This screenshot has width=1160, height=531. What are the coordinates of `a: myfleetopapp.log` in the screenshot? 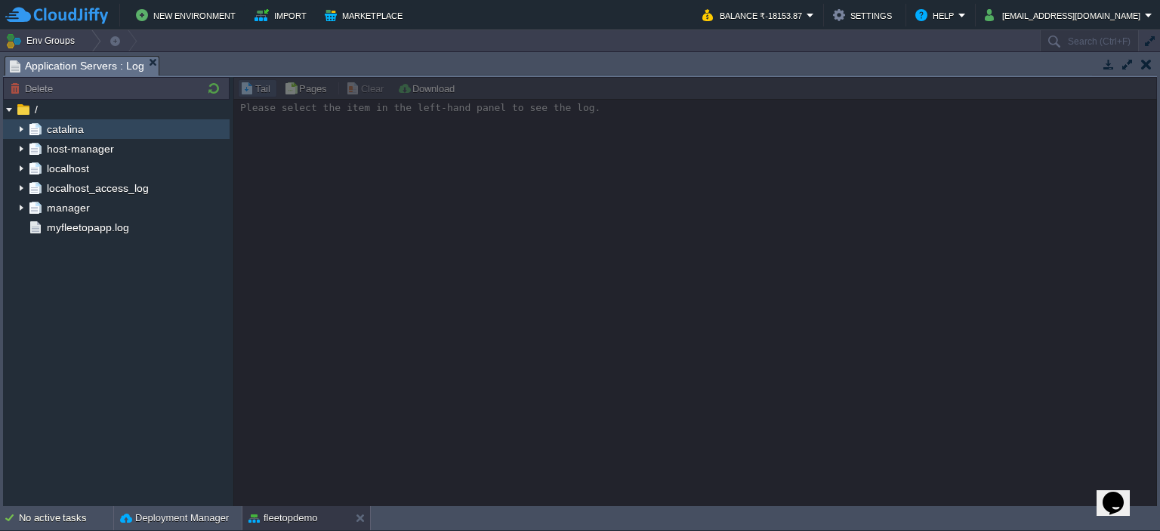 It's located at (88, 227).